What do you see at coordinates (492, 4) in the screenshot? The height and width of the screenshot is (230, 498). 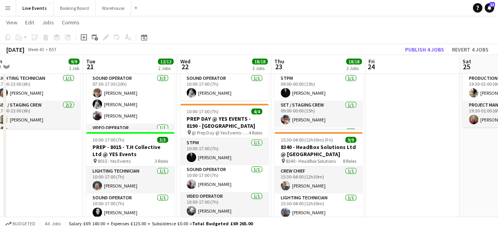 I see `span: 13` at bounding box center [492, 4].